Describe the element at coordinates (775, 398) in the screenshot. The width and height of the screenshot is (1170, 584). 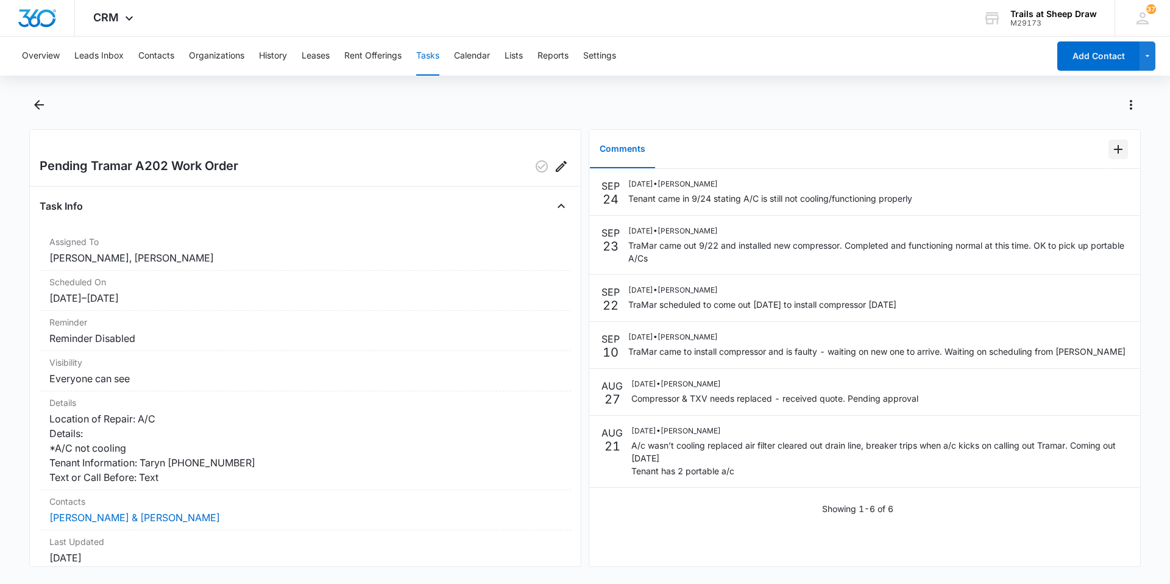
I see `p: Compressor & TXV needs replaced - received quote. Pending approval` at that location.